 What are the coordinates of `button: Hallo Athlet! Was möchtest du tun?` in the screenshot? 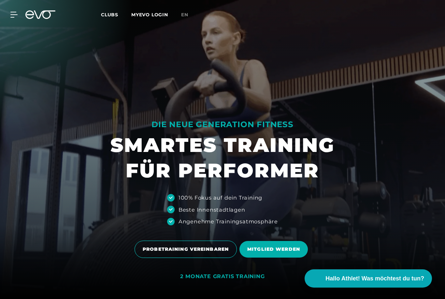 It's located at (368, 278).